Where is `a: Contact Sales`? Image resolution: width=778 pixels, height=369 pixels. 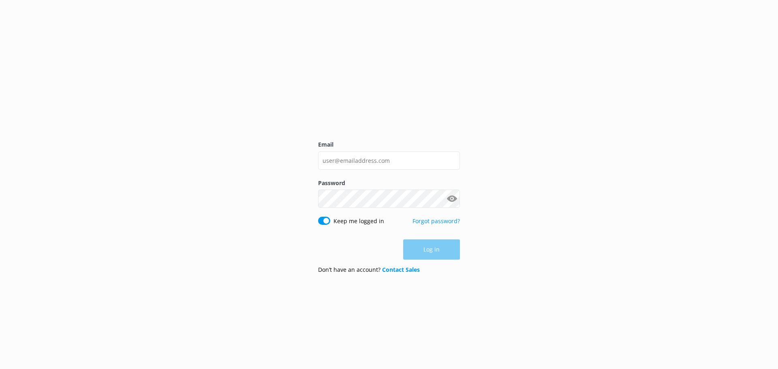 a: Contact Sales is located at coordinates (401, 270).